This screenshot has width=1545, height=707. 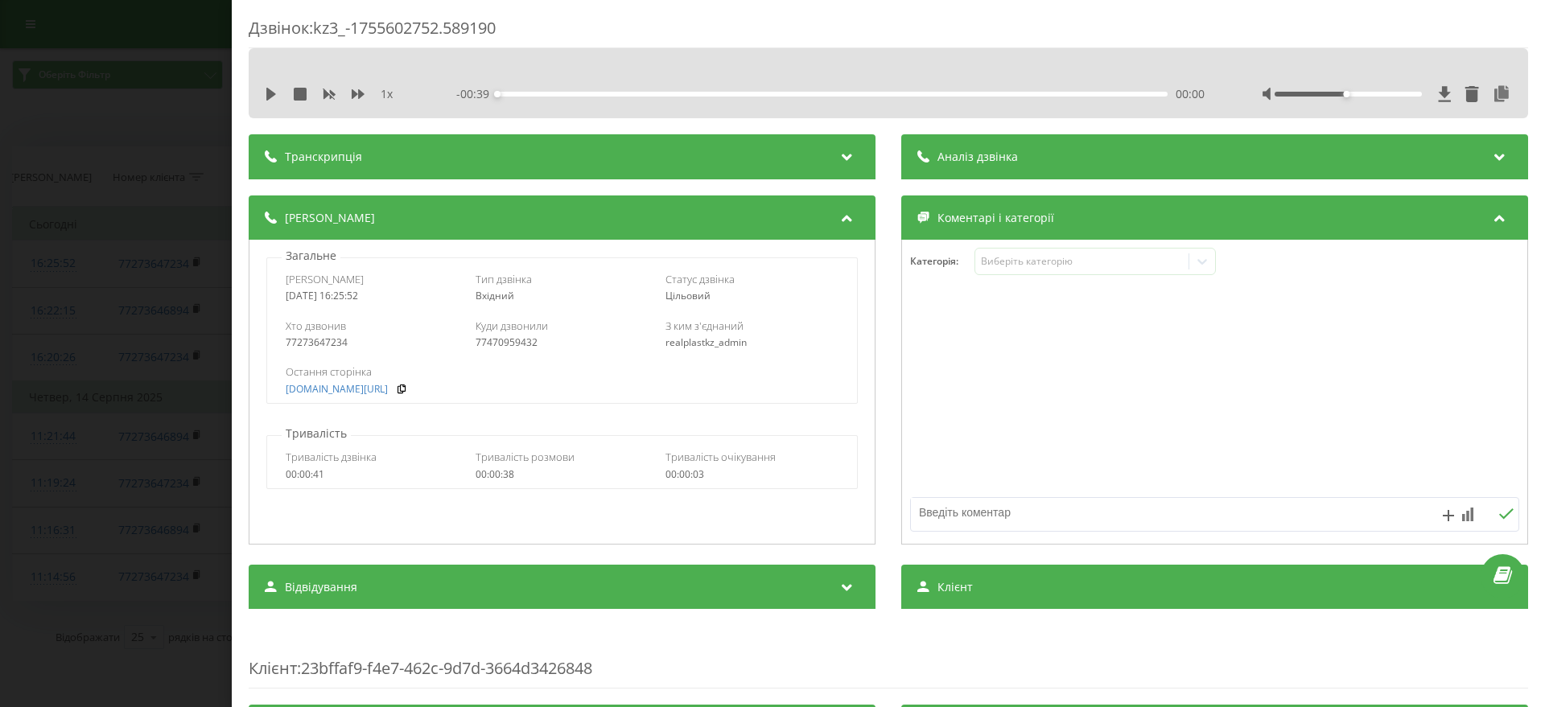 I want to click on span: З ким з'єднаний, so click(x=704, y=326).